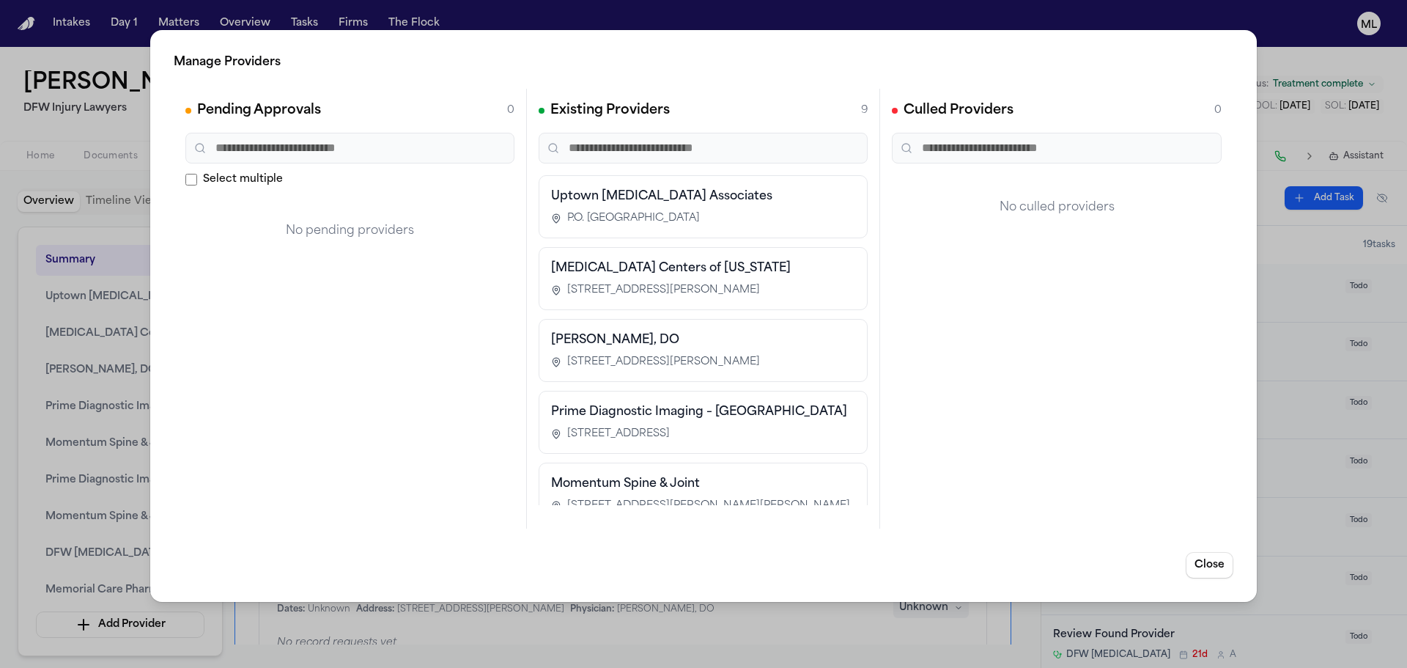 The width and height of the screenshot is (1407, 668). Describe the element at coordinates (864, 111) in the screenshot. I see `span: 9` at that location.